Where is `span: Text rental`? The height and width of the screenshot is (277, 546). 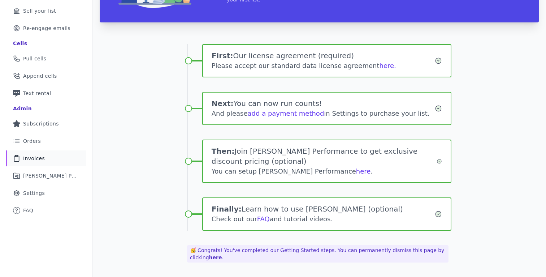 span: Text rental is located at coordinates (37, 93).